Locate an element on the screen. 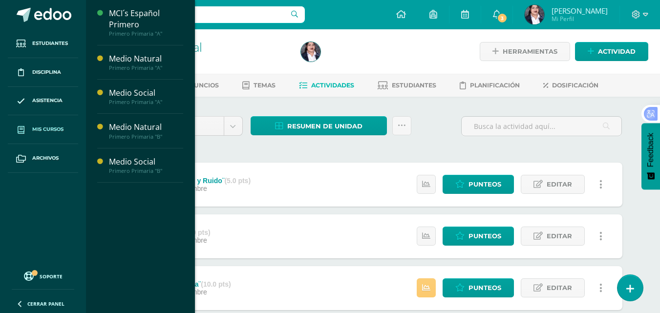 The image size is (660, 313). a: Actividad is located at coordinates (612, 51).